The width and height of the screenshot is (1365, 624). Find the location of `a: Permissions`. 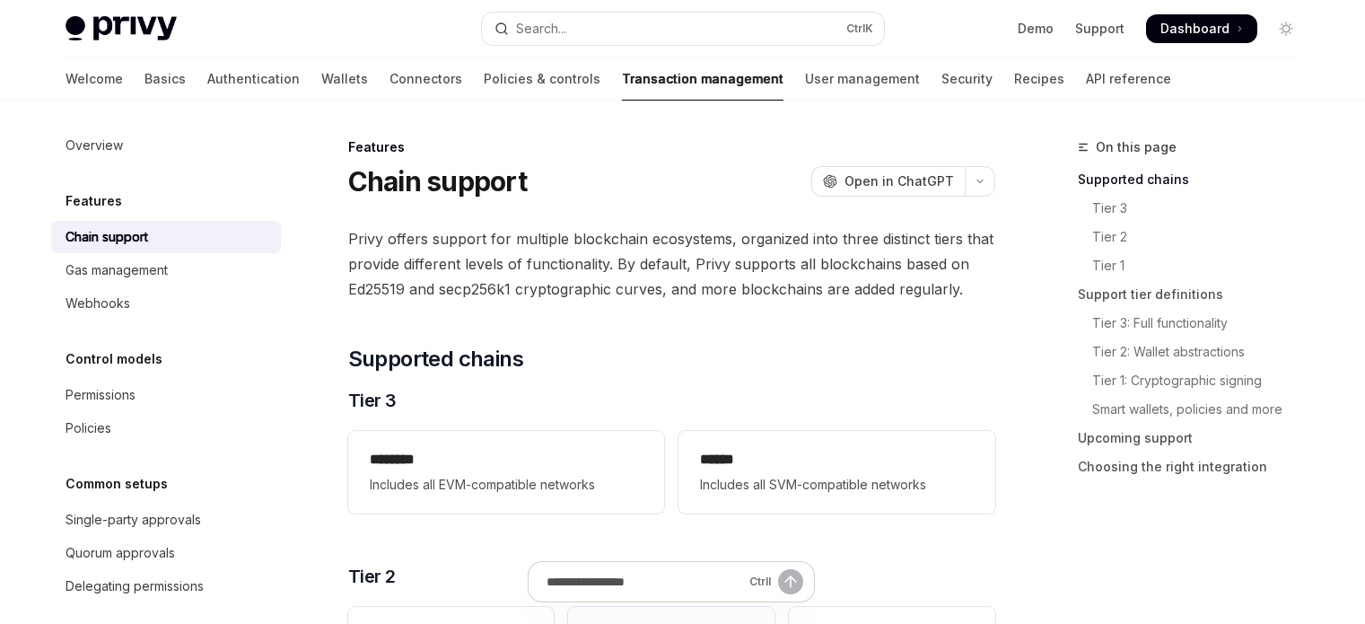

a: Permissions is located at coordinates (166, 395).